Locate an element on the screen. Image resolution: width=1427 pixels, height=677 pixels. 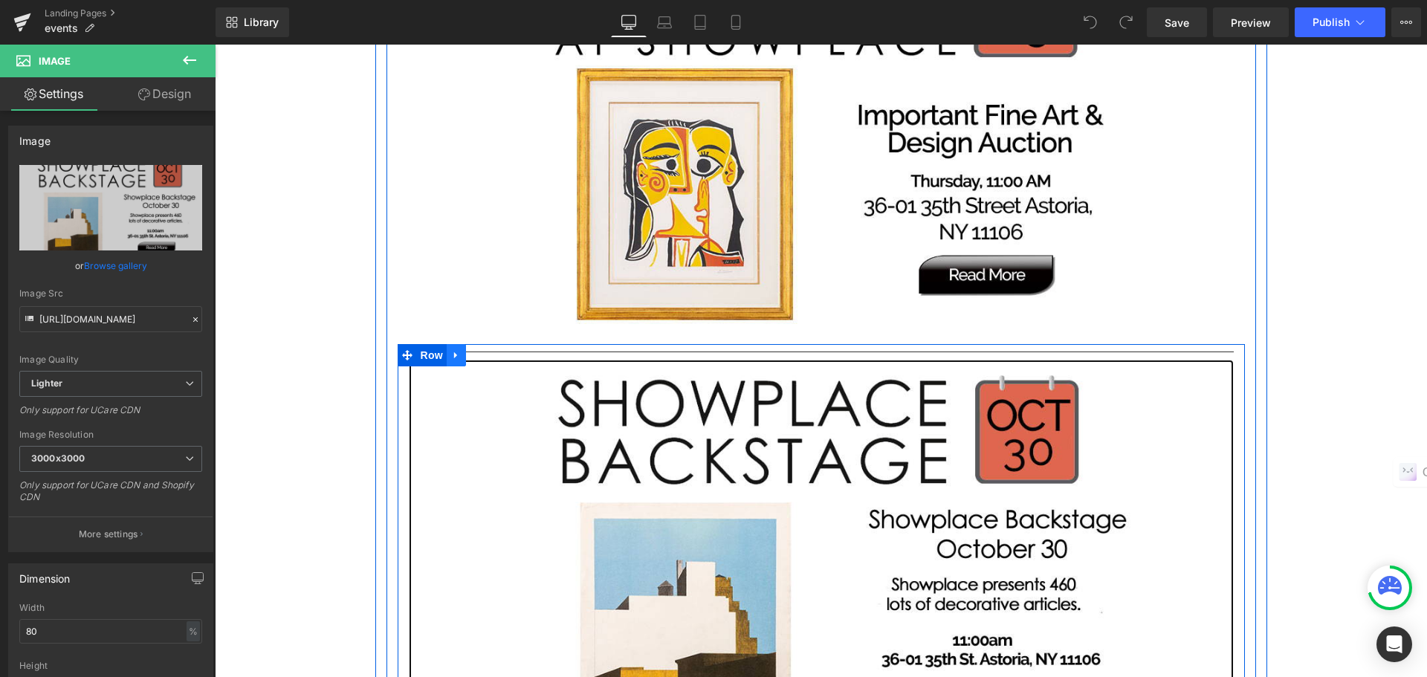
div: Open Intercom Messenger is located at coordinates (1395, 645).